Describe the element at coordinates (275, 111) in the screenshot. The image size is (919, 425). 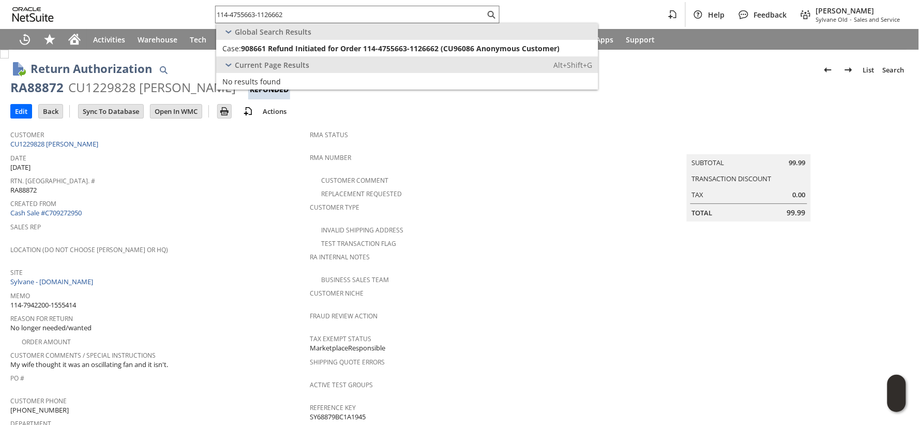
I see `a: Actions` at that location.